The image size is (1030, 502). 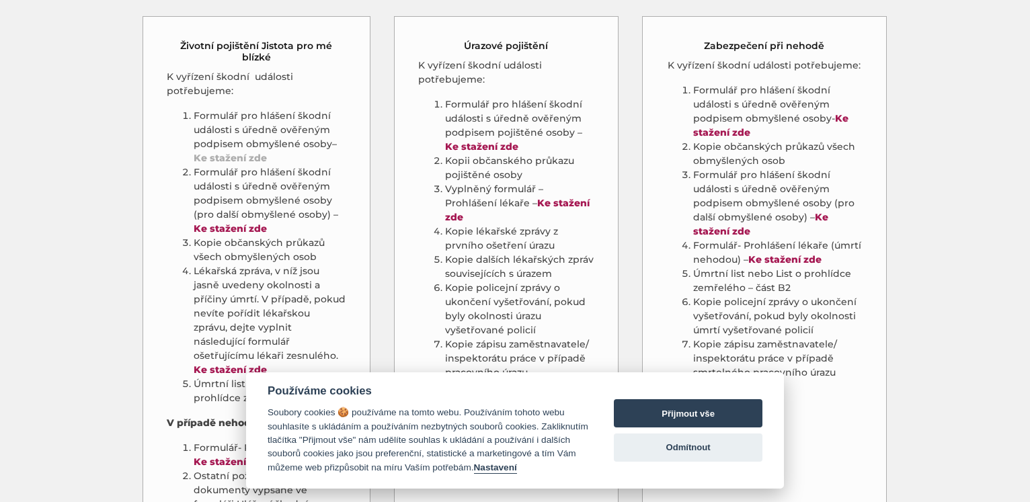 What do you see at coordinates (778, 358) in the screenshot?
I see `li: Kopie zápisu zaměstnavatele/ inspektorátu práce v případě smrtelného pracovního úrazu` at bounding box center [778, 358].